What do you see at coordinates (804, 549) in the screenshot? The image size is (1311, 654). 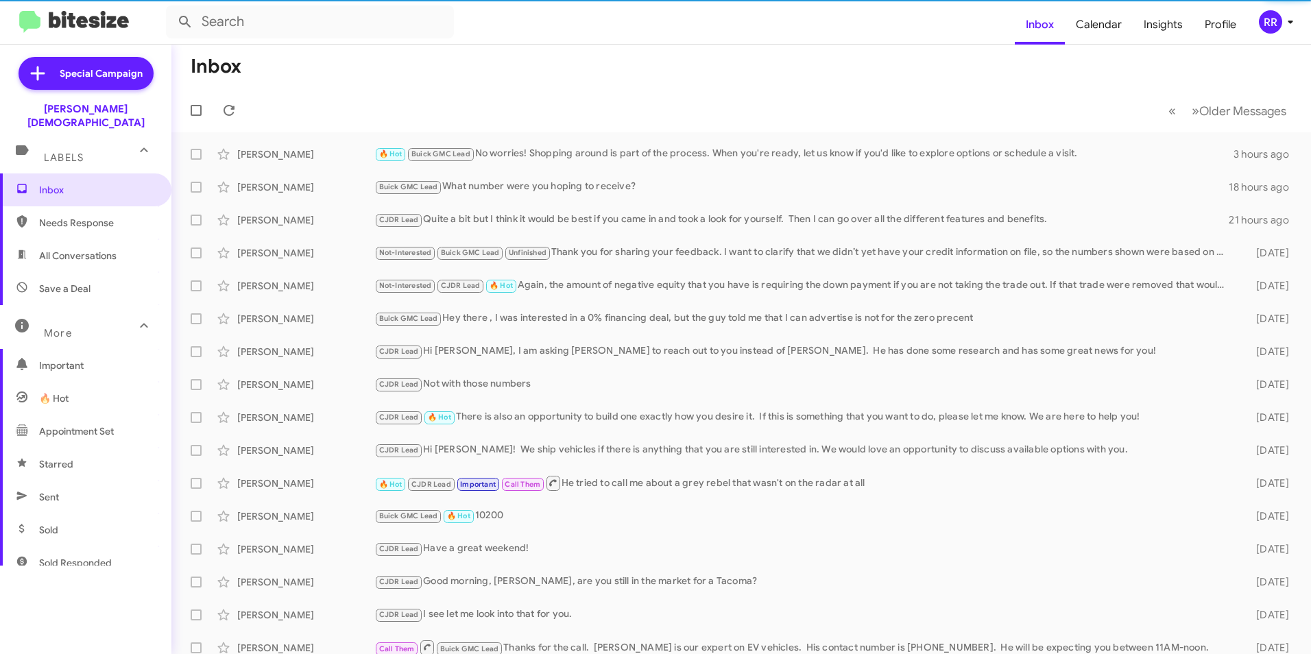 I see `div: Have a great weekend!` at bounding box center [804, 549].